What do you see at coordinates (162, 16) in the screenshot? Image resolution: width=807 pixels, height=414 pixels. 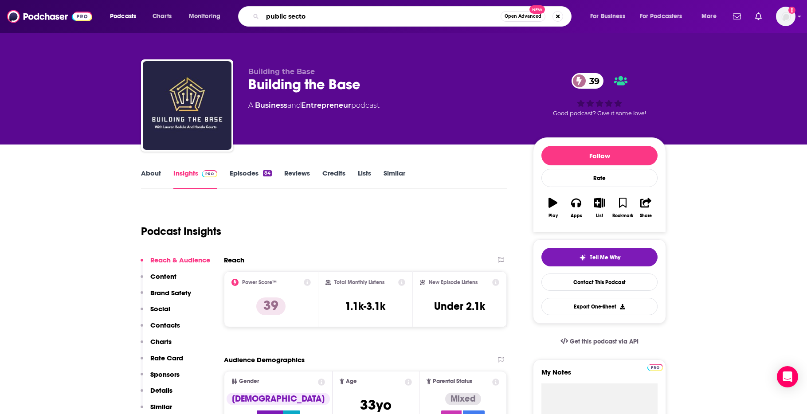 I see `a: Charts` at bounding box center [162, 16].